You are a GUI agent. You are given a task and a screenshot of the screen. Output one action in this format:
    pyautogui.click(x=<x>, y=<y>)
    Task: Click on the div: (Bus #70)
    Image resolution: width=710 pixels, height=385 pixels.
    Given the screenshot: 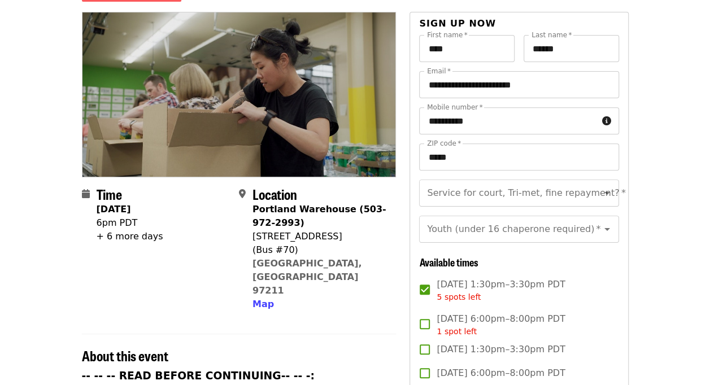 What is the action you would take?
    pyautogui.click(x=319, y=250)
    